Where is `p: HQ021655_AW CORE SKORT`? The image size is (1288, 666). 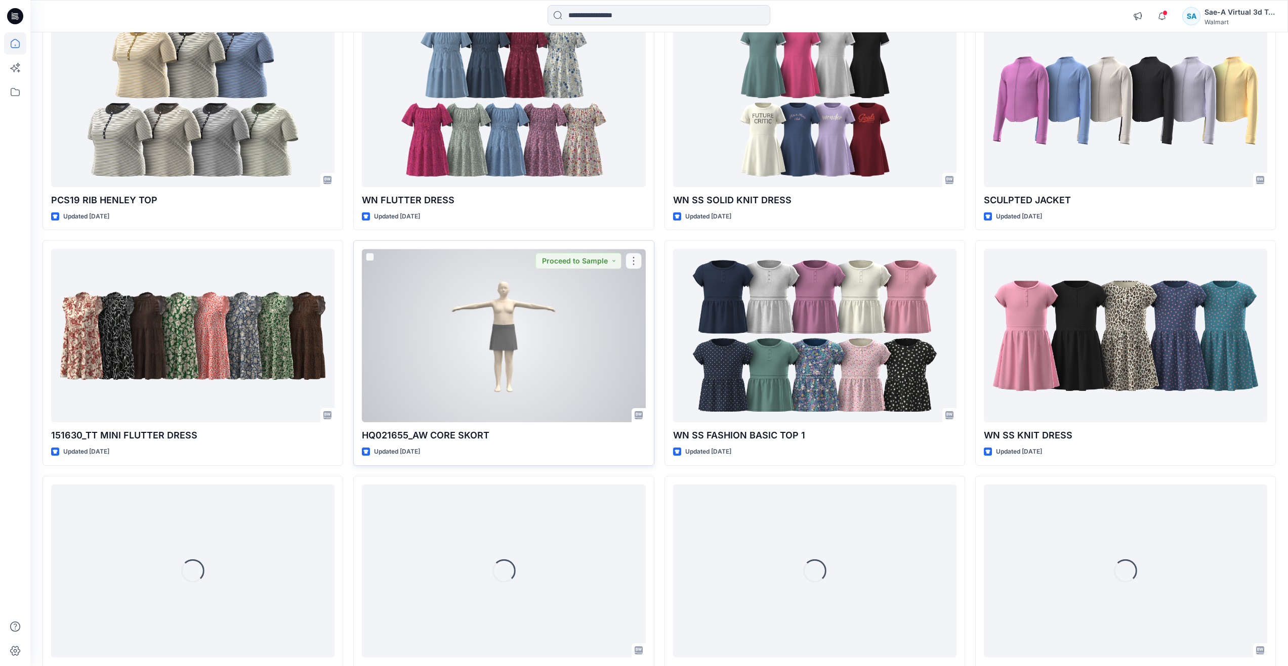
p: HQ021655_AW CORE SKORT is located at coordinates (504, 436).